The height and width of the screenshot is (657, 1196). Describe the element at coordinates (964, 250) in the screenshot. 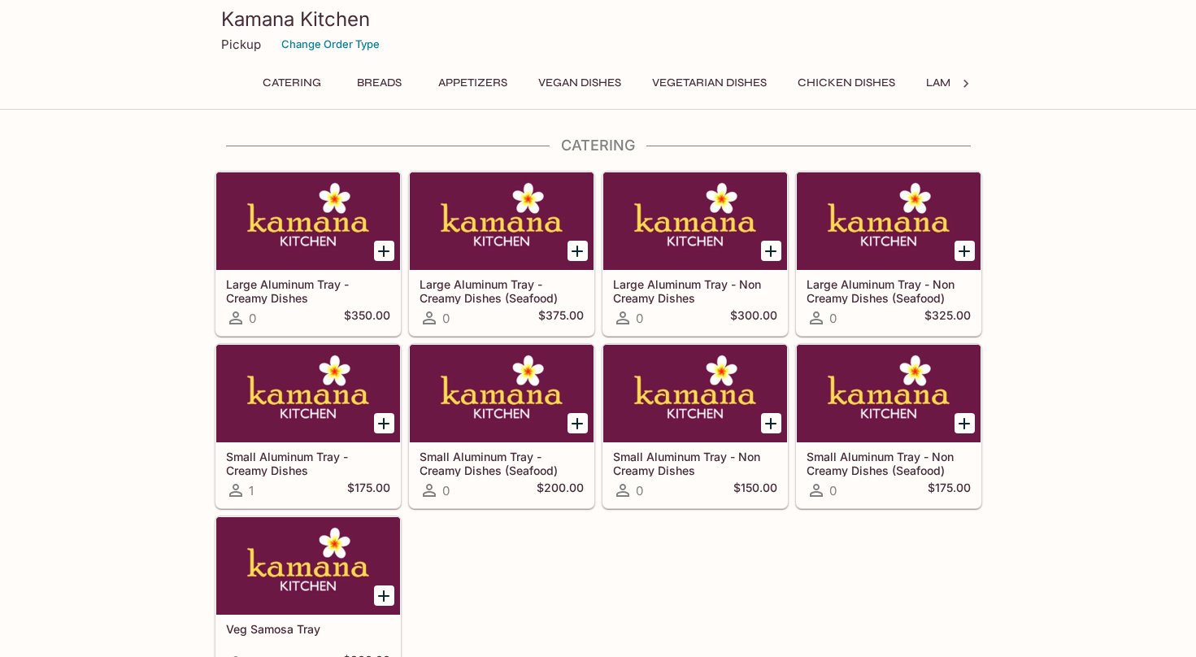

I see `button: Add Large Aluminum Tray - Non Creamy Dishes (Seafood)` at that location.